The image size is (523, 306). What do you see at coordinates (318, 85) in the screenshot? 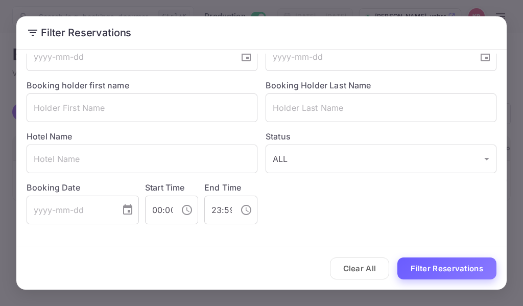
I see `label: Booking Holder Last Name` at bounding box center [318, 85].